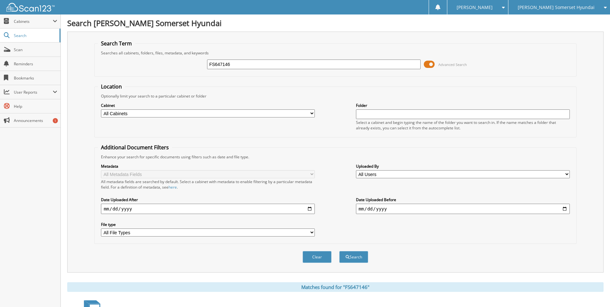 The height and width of the screenshot is (307, 610). Describe the element at coordinates (35, 64) in the screenshot. I see `span: Reminders` at that location.